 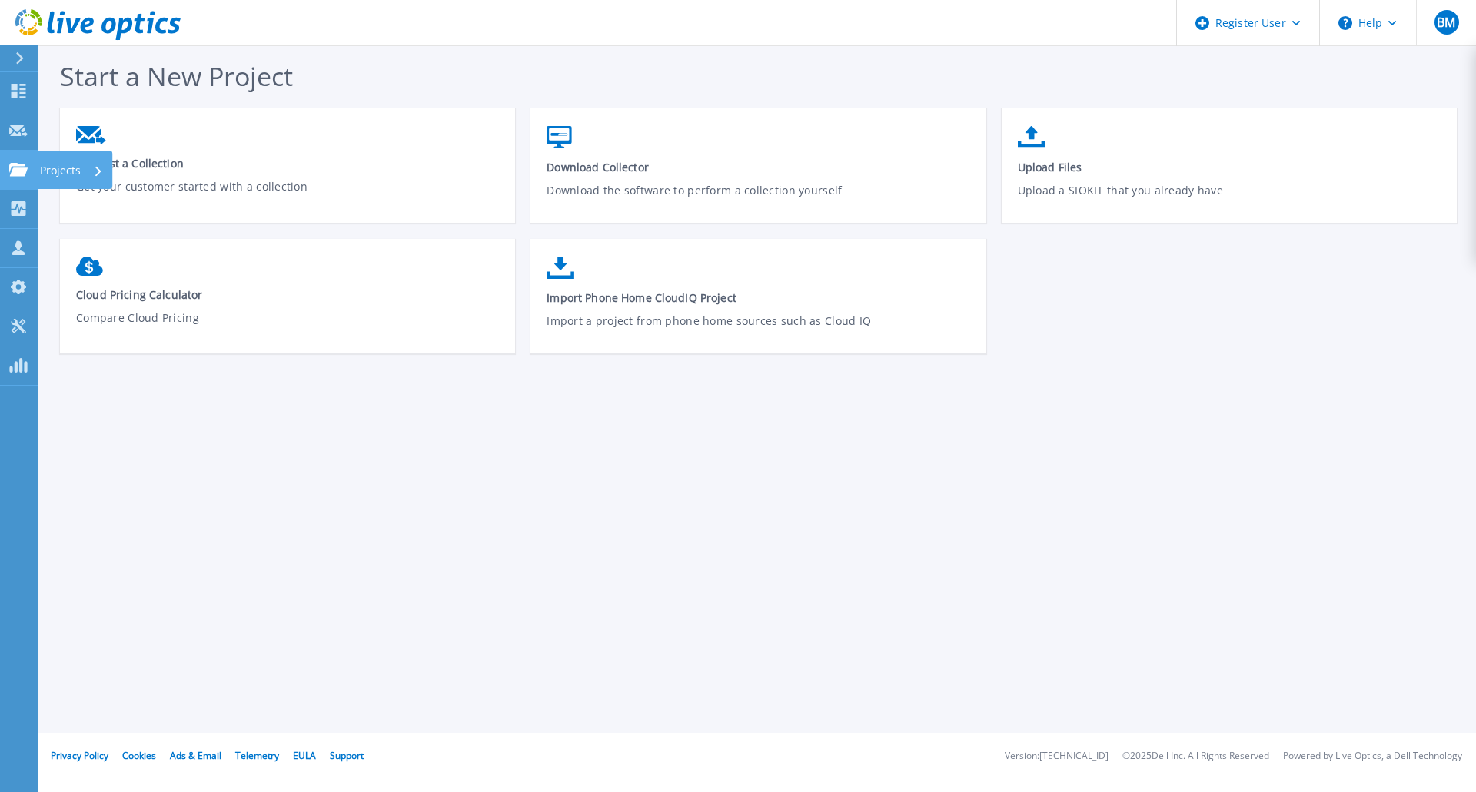 What do you see at coordinates (1229, 167) in the screenshot?
I see `span: Upload Files` at bounding box center [1229, 167].